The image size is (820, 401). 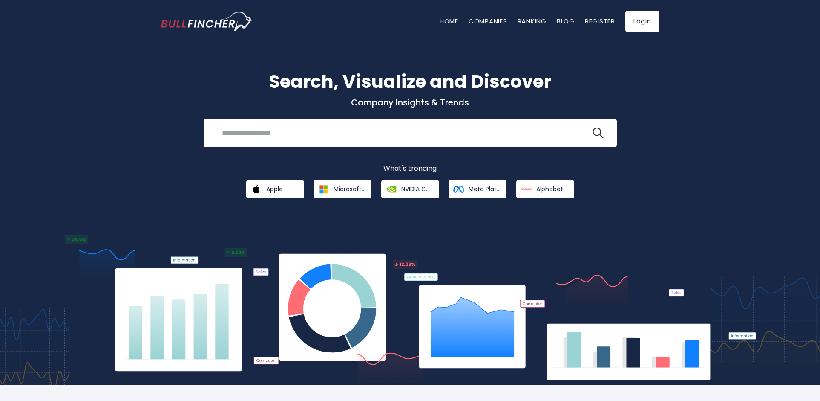 What do you see at coordinates (274, 189) in the screenshot?
I see `span: Apple` at bounding box center [274, 189].